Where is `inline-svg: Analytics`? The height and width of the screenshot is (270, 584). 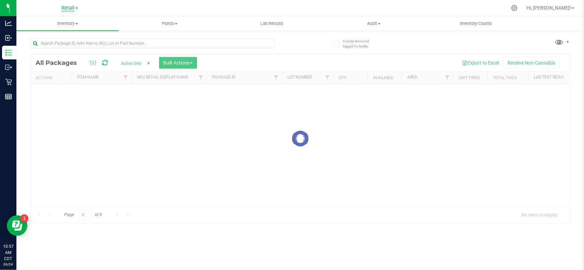
inline-svg: Analytics is located at coordinates (9, 23).